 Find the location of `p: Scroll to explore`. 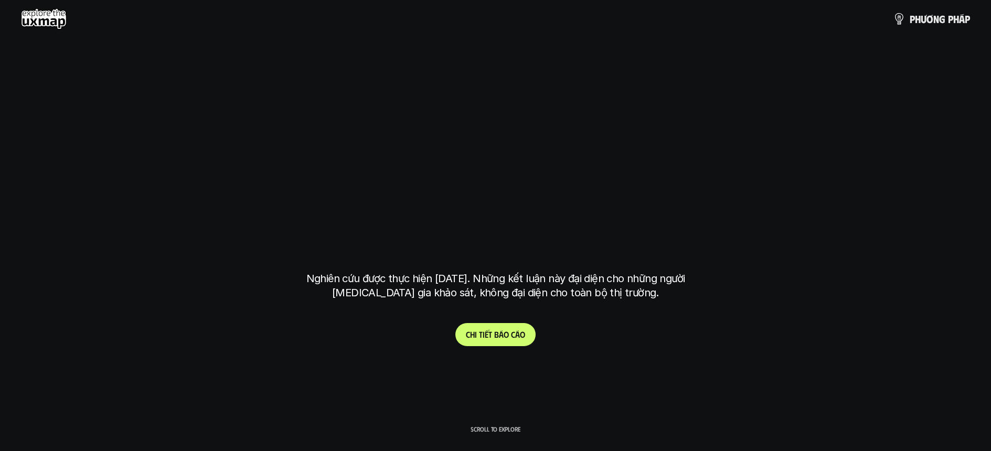

p: Scroll to explore is located at coordinates (495, 429).